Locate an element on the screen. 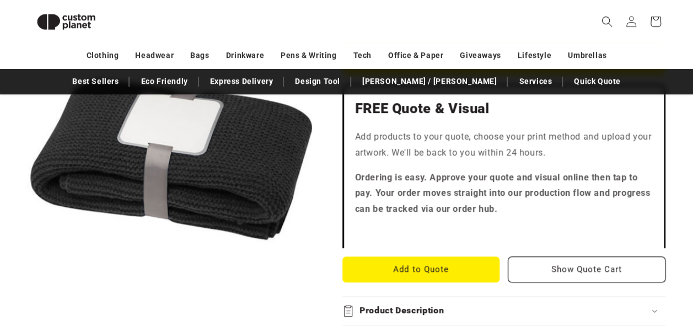  a: Giveaways is located at coordinates (480, 55).